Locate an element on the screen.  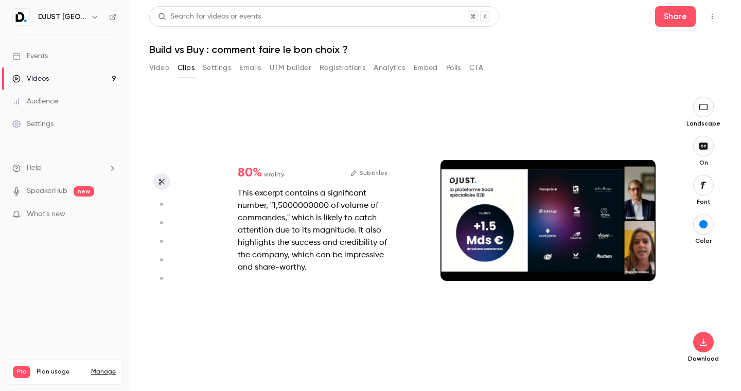
button: Subtitles is located at coordinates (369, 173).